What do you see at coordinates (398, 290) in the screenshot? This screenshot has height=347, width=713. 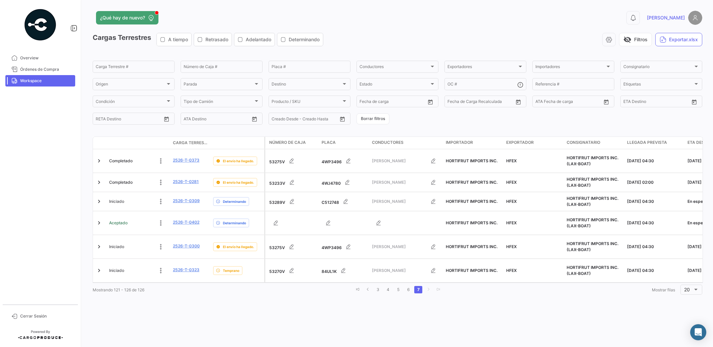 I see `a: 5` at bounding box center [398, 290].